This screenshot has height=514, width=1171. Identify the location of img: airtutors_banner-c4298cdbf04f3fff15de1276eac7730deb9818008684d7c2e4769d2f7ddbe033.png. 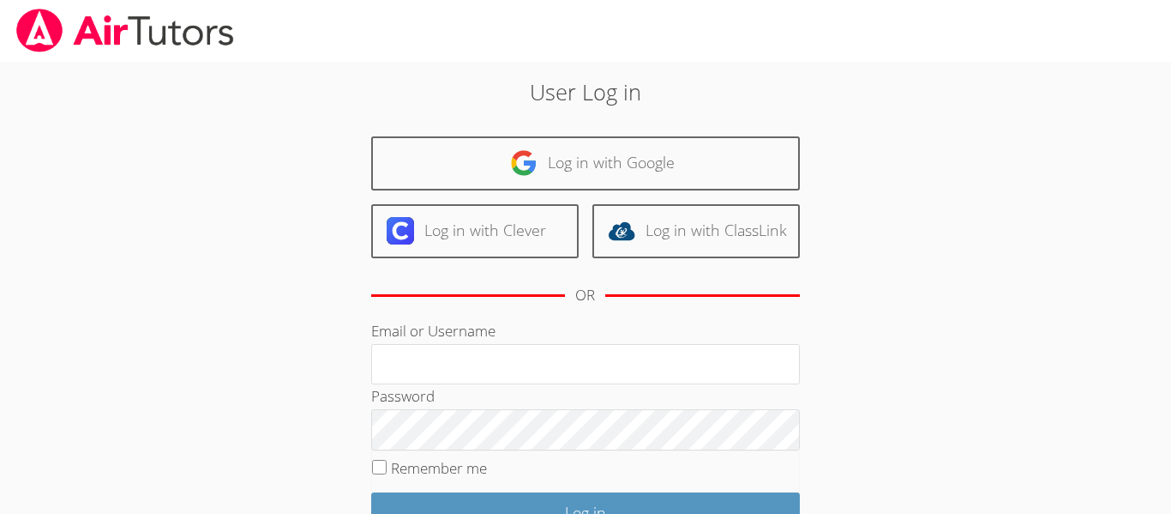
(125, 30).